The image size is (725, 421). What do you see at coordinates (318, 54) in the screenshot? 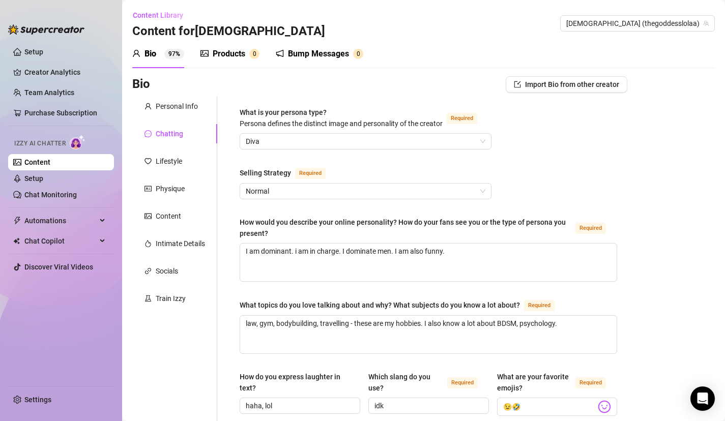
I see `div: Bump Messages` at bounding box center [318, 54].